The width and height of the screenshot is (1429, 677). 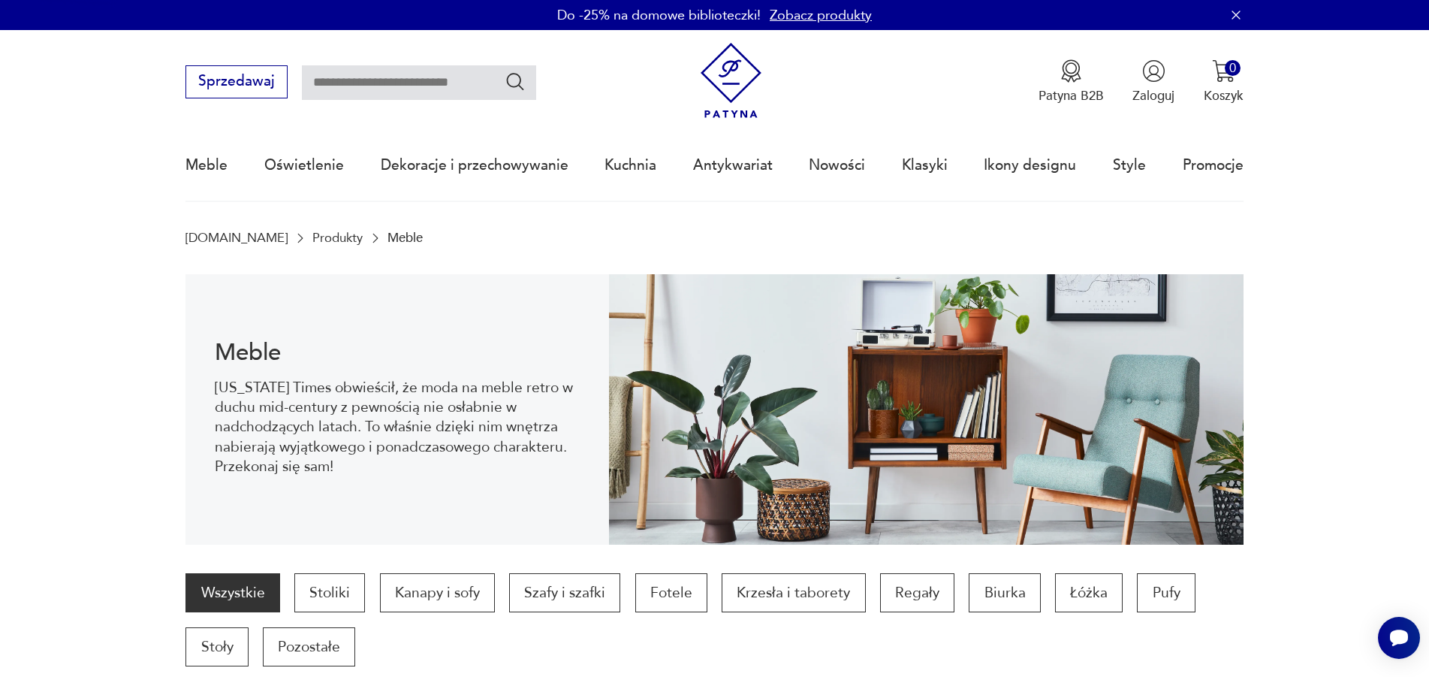 I want to click on p: Pufy, so click(x=1166, y=593).